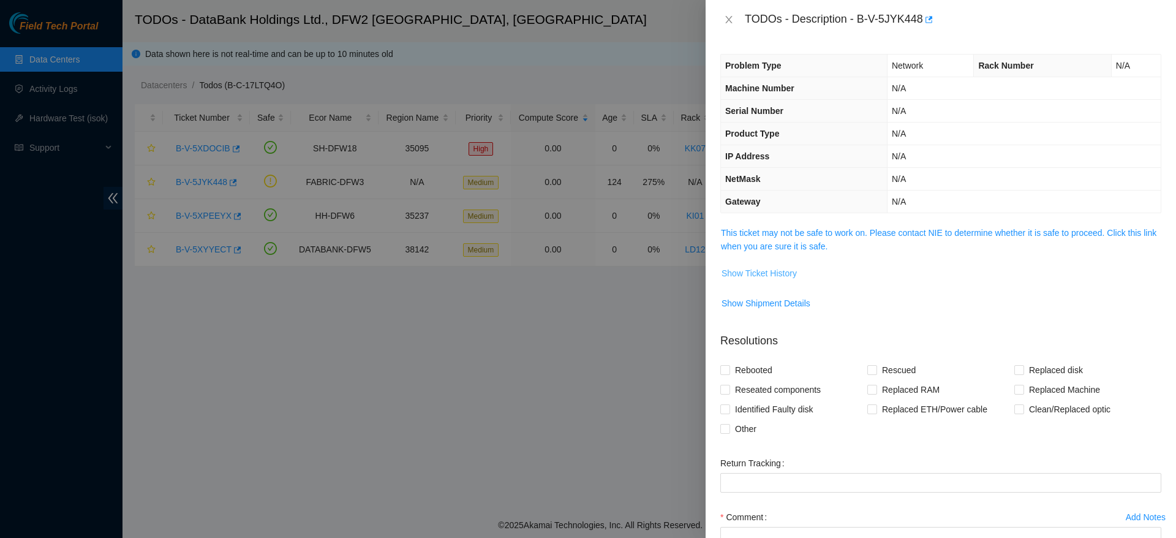 This screenshot has width=1176, height=538. What do you see at coordinates (746, 517) in the screenshot?
I see `label: Comment` at bounding box center [746, 517].